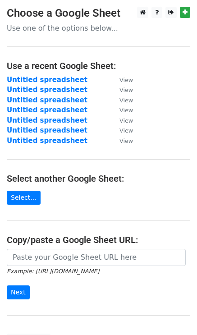 The height and width of the screenshot is (335, 197). What do you see at coordinates (18, 292) in the screenshot?
I see `input: Next` at bounding box center [18, 292].